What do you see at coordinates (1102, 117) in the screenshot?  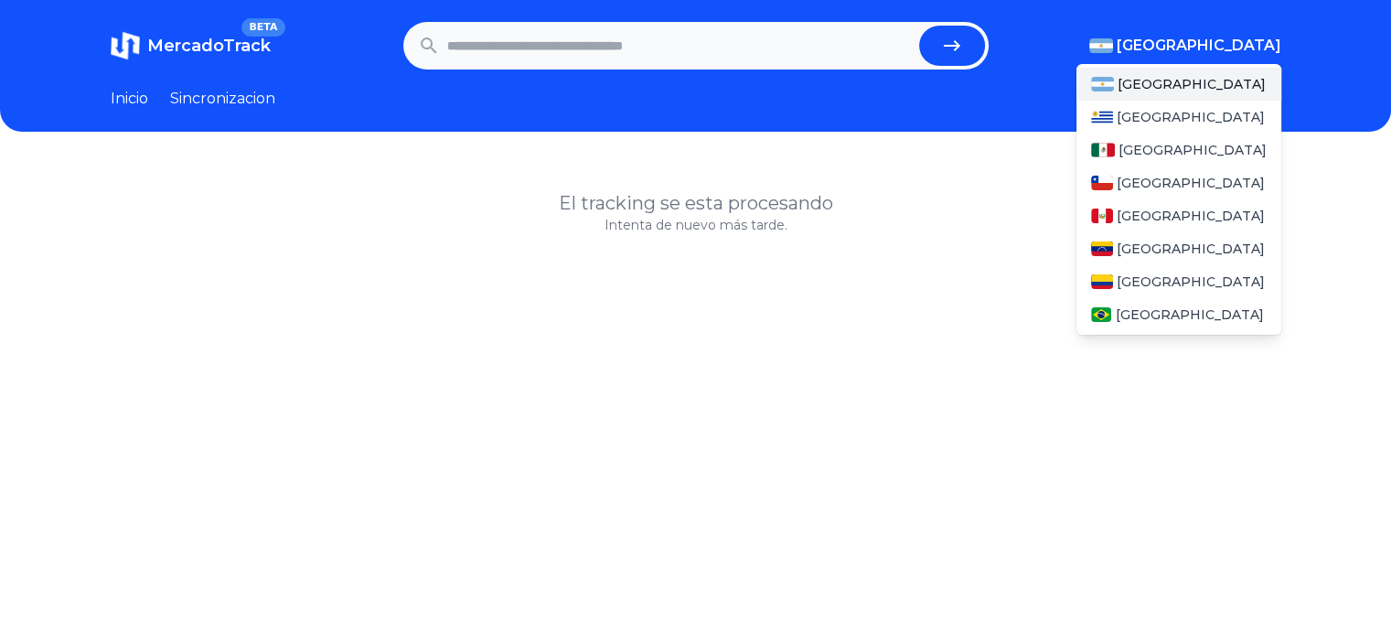 I see `img: Uruguay` at bounding box center [1102, 117].